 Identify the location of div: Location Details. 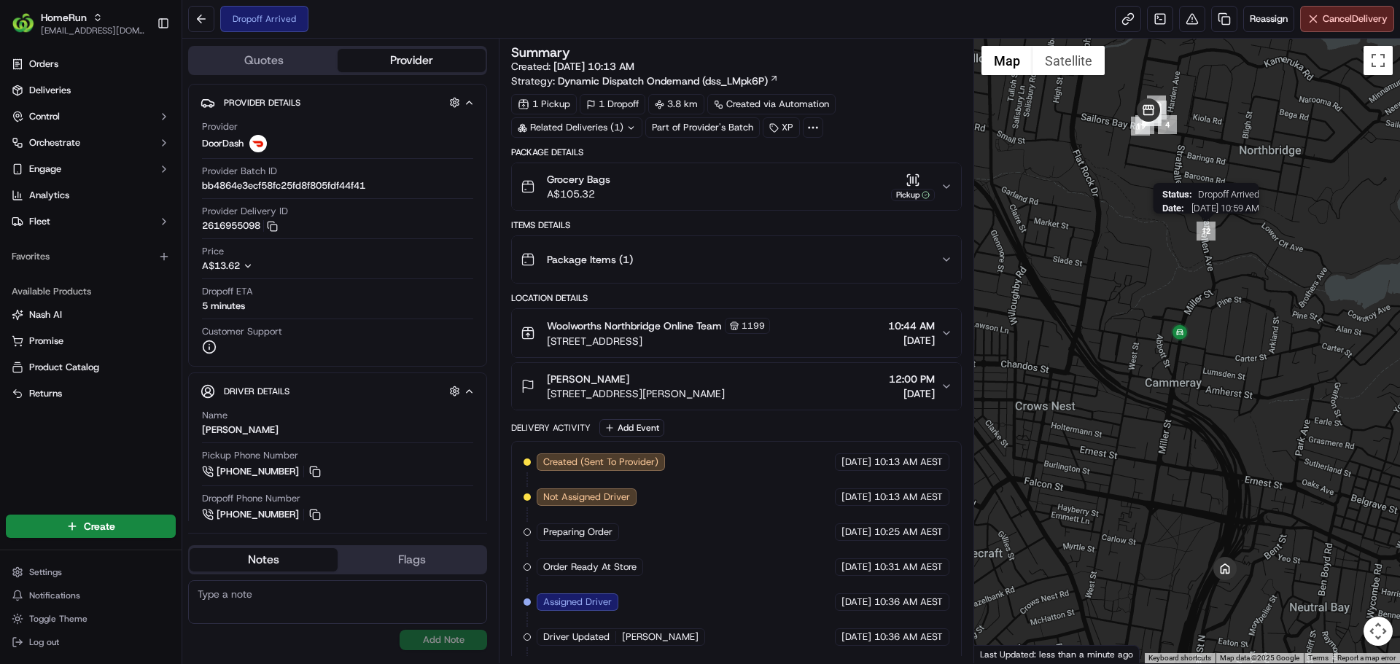
(736, 298).